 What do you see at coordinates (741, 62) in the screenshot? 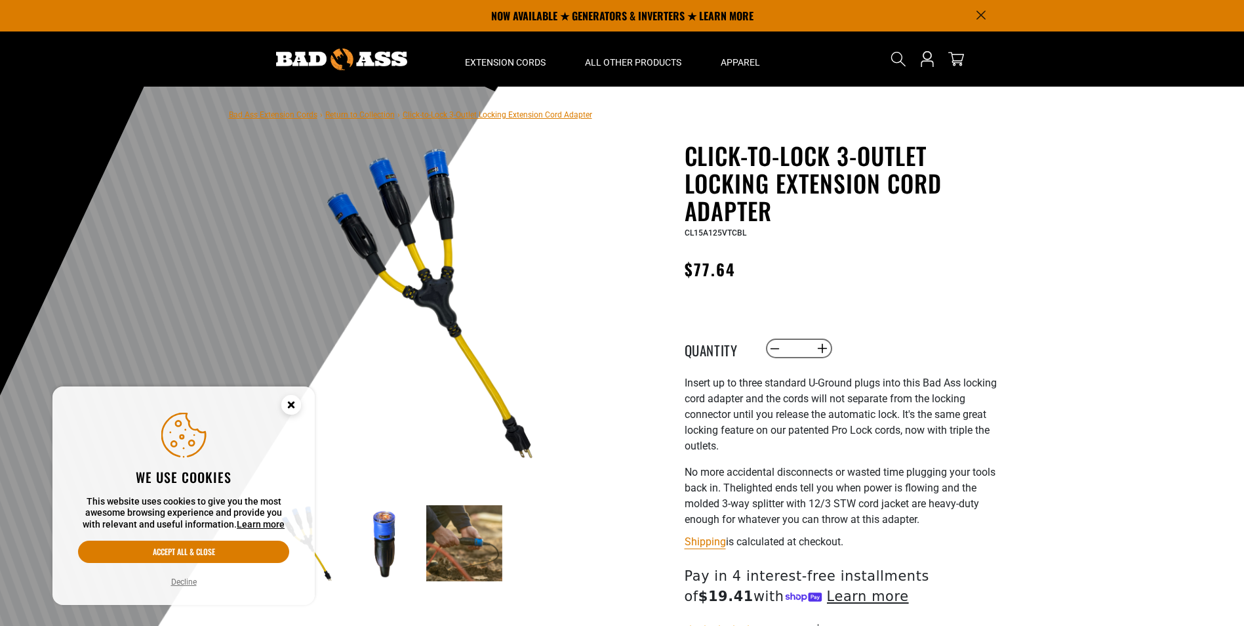
I see `span: Apparel` at bounding box center [741, 62].